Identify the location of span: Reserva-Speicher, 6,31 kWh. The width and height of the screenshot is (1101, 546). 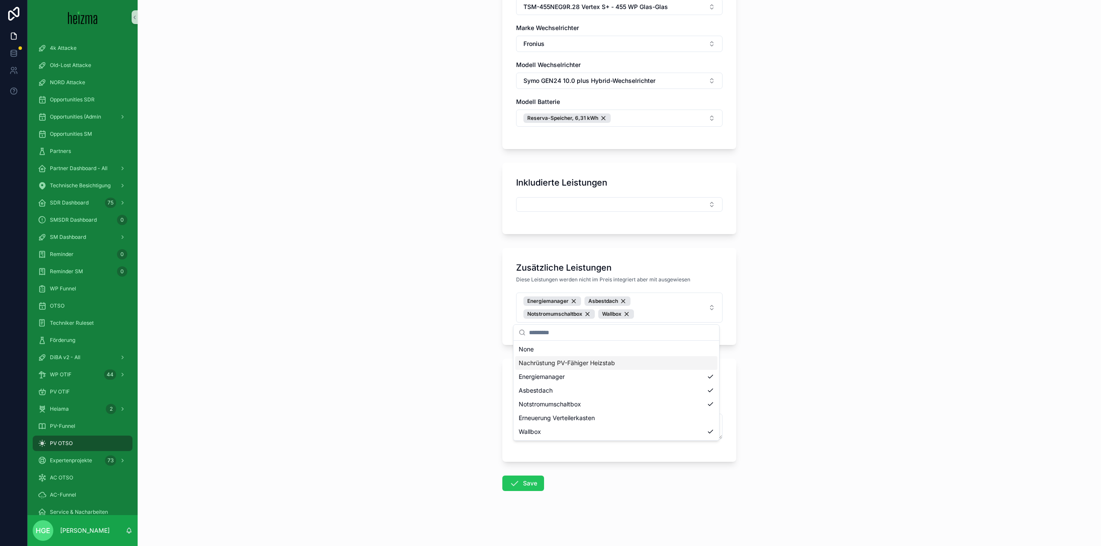
(562, 118).